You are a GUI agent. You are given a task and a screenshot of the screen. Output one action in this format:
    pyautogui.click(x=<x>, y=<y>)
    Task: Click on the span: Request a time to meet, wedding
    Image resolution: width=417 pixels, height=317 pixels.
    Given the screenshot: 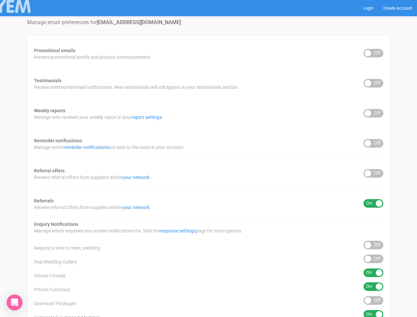 What is the action you would take?
    pyautogui.click(x=67, y=248)
    